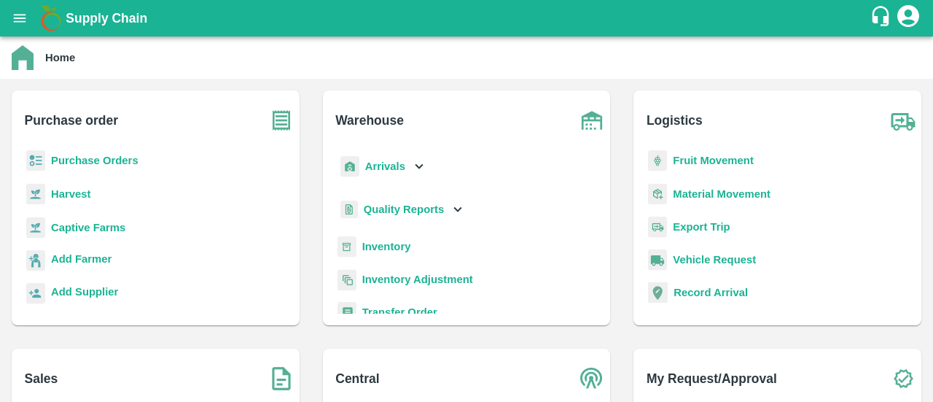  What do you see at coordinates (95, 160) in the screenshot?
I see `a: Purchase Orders` at bounding box center [95, 160].